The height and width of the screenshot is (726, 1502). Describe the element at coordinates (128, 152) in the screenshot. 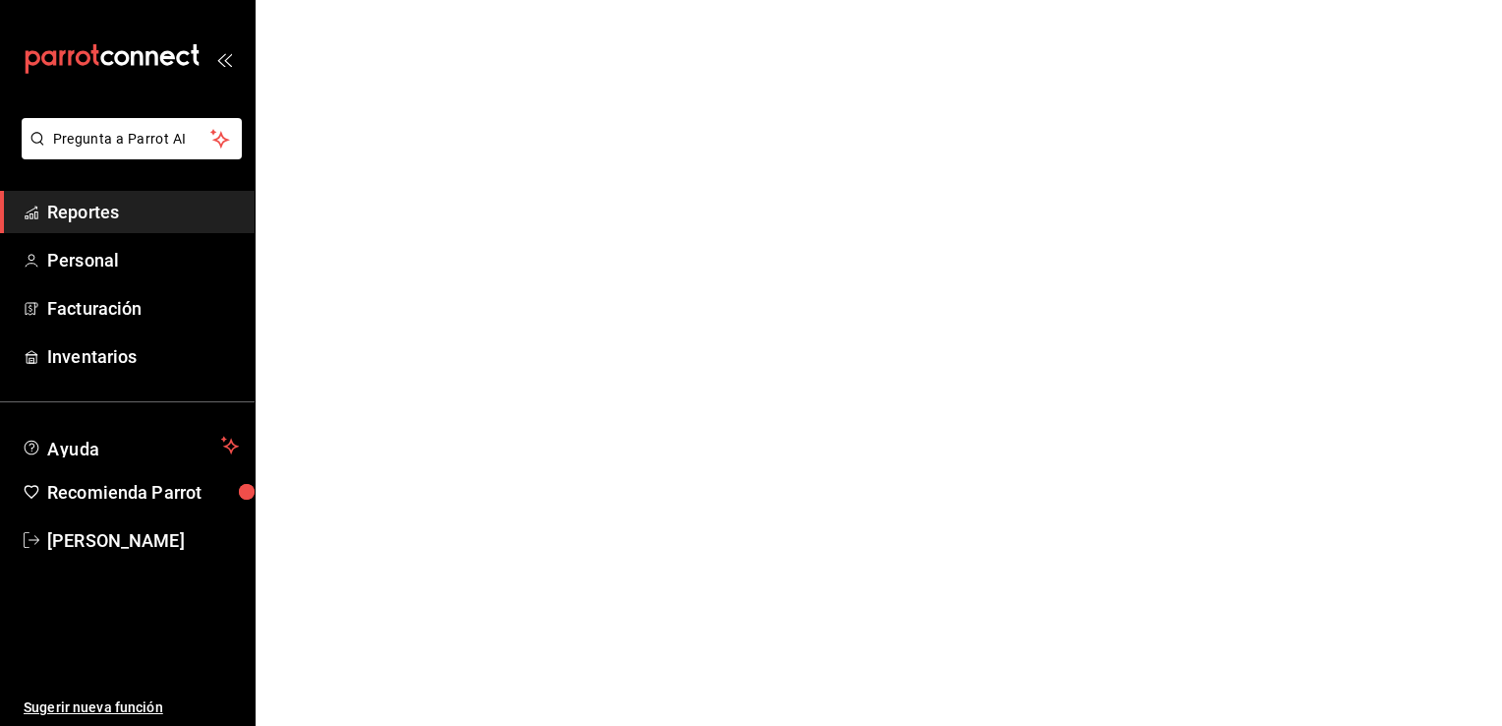

I see `a: Pregunta a Parrot AI` at that location.